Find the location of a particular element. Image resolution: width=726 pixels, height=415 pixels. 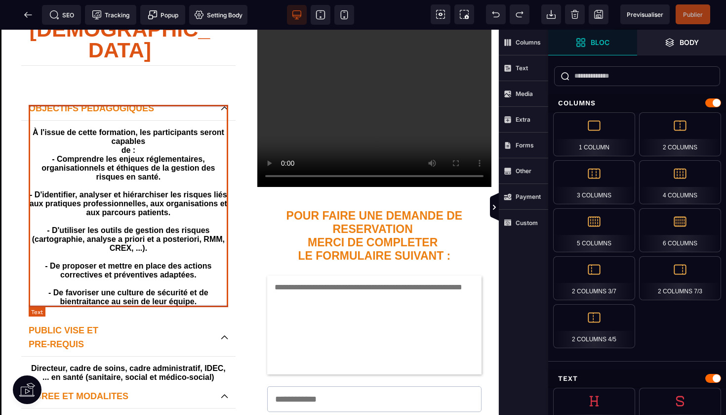

div: 3 Columns is located at coordinates (595, 182).